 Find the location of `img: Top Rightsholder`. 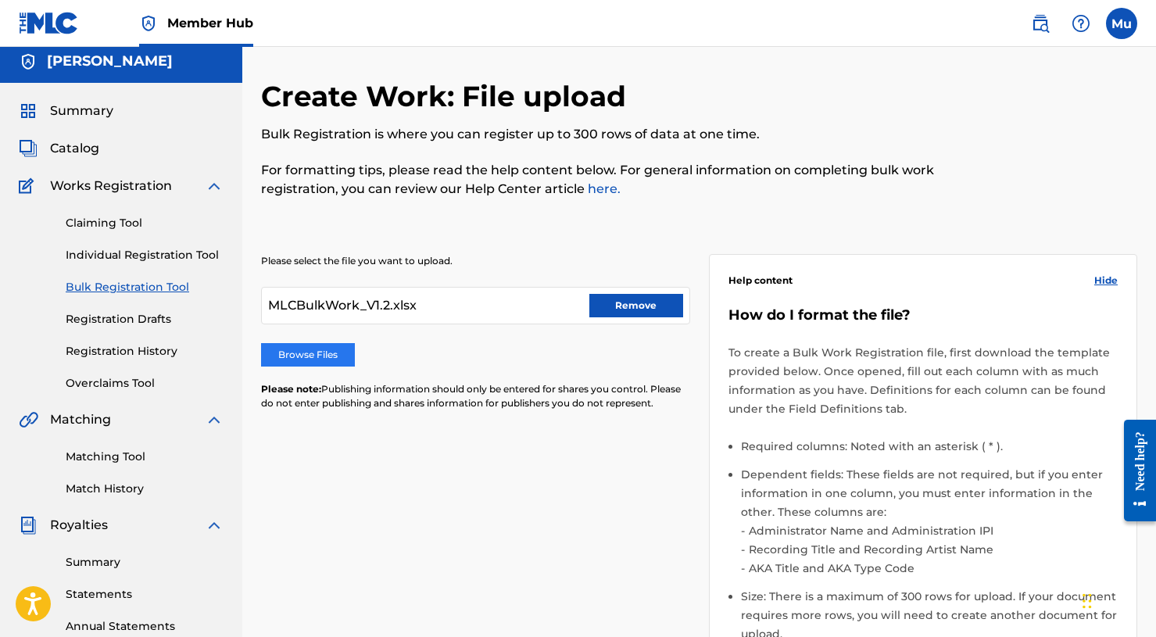

img: Top Rightsholder is located at coordinates (148, 23).